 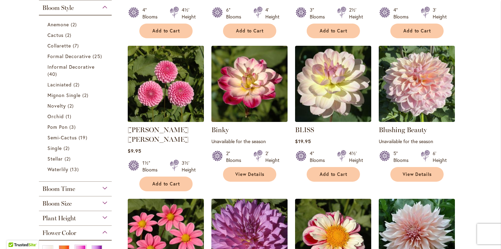 What do you see at coordinates (69, 116) in the screenshot?
I see `span: 1` at bounding box center [69, 116].